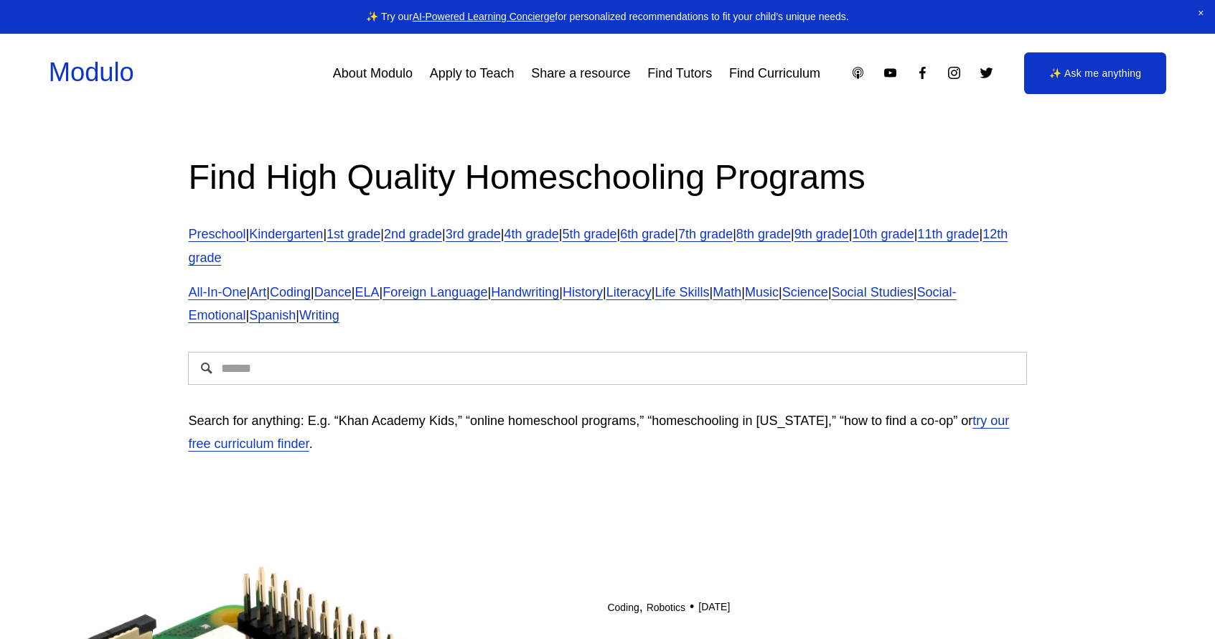 The width and height of the screenshot is (1215, 639). I want to click on span: Dance, so click(333, 292).